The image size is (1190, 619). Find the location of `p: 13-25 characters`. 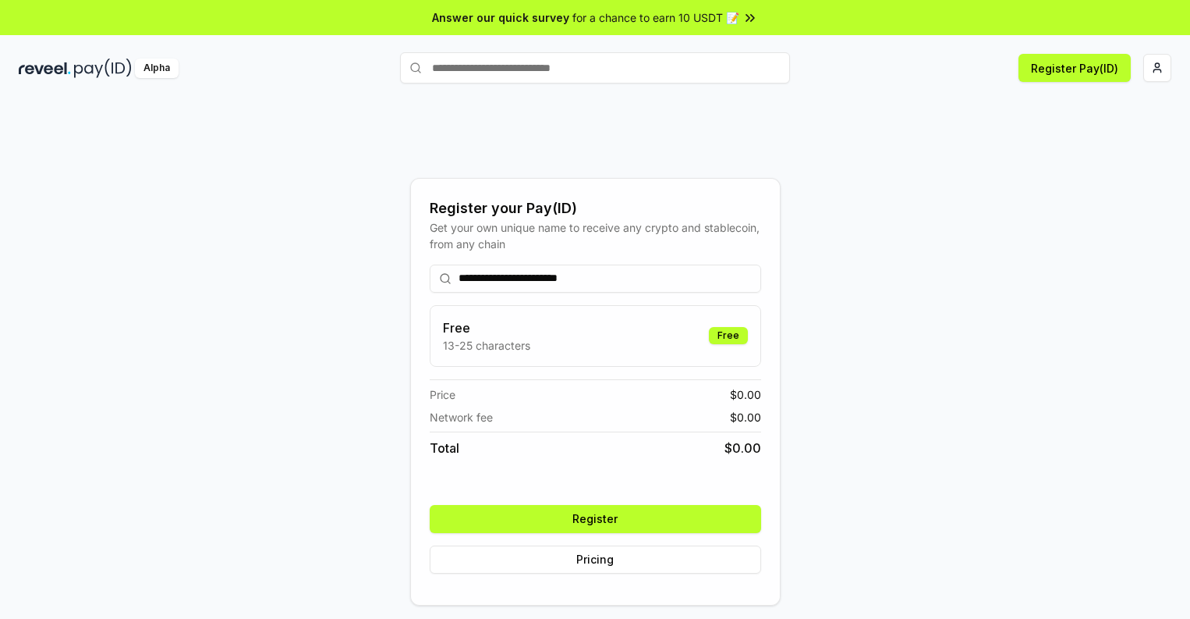

p: 13-25 characters is located at coordinates (487, 345).